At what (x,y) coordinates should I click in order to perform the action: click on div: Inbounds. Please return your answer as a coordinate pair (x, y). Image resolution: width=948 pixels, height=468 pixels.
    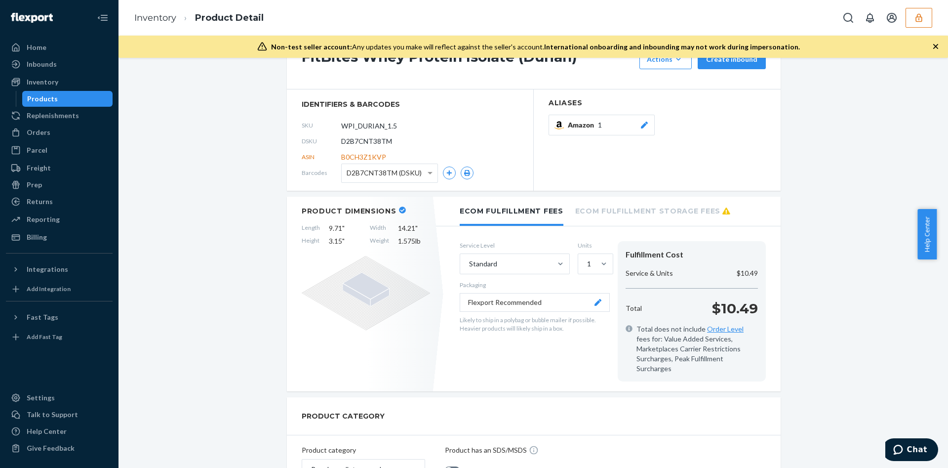
    Looking at the image, I should click on (41, 64).